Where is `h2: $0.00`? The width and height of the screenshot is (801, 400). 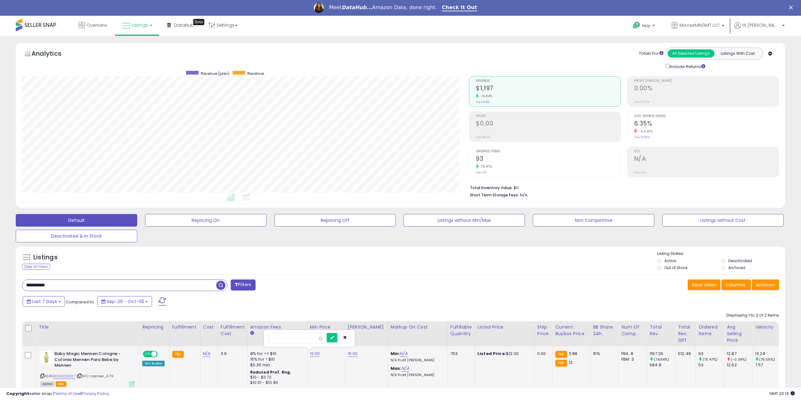 h2: $0.00 is located at coordinates (548, 124).